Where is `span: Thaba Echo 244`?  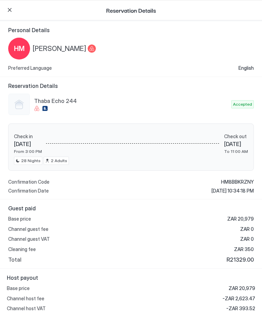
span: Thaba Echo 244 is located at coordinates (132, 101).